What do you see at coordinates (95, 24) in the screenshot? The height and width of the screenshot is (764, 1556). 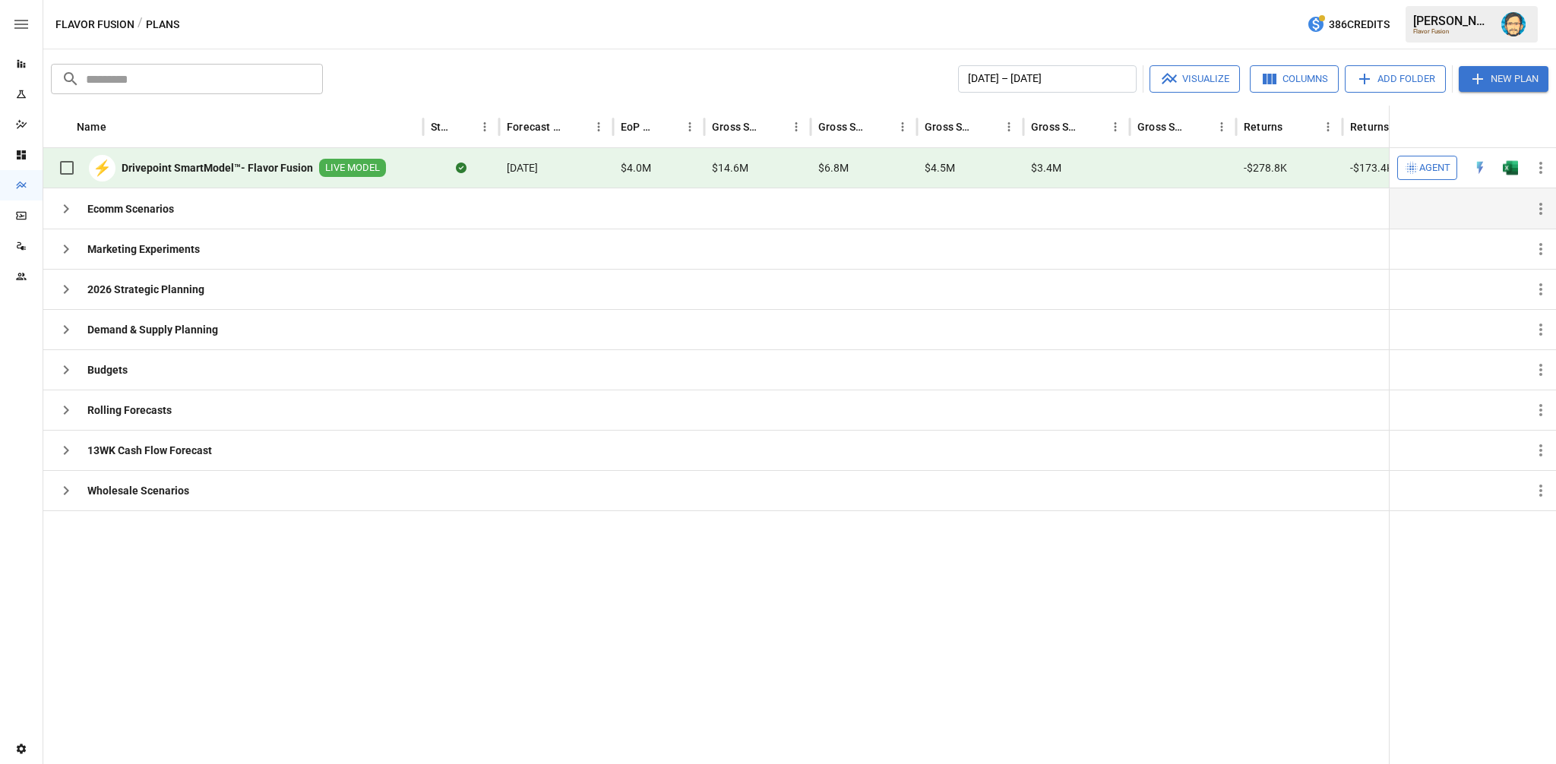 I see `button: Flavor Fusion` at bounding box center [95, 24].